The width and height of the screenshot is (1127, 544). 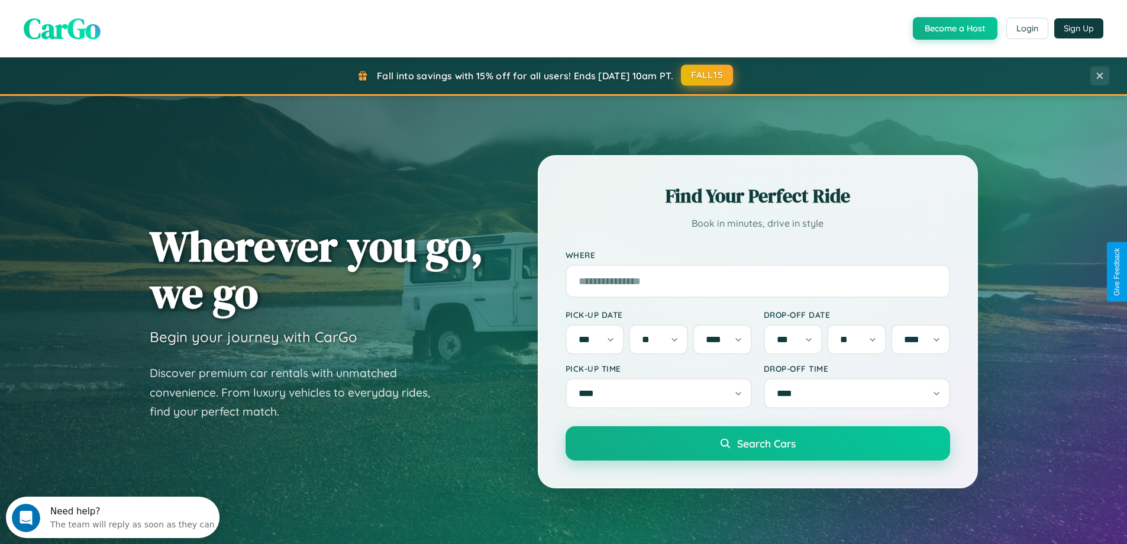 What do you see at coordinates (707, 75) in the screenshot?
I see `button: FALL15` at bounding box center [707, 75].